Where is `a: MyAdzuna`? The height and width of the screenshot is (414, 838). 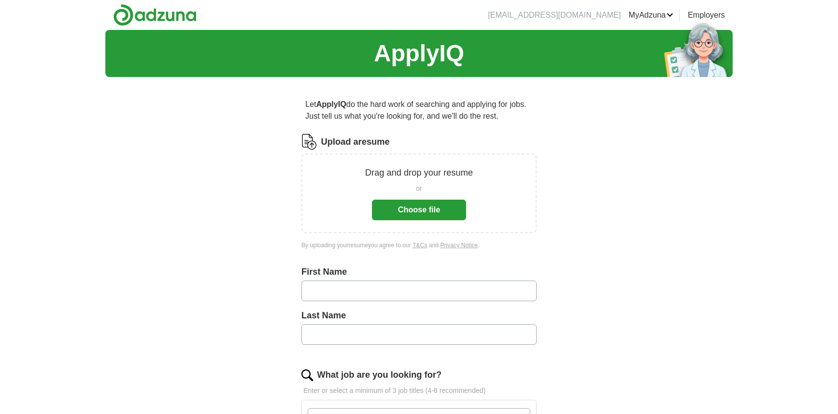 a: MyAdzuna is located at coordinates (652, 15).